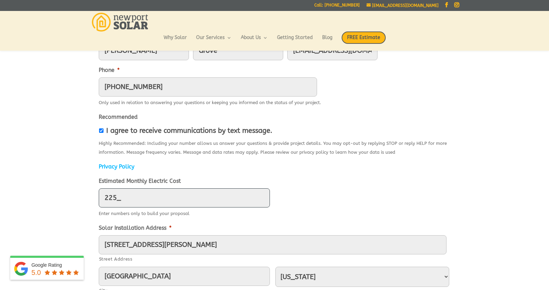 Image resolution: width=549 pixels, height=290 pixels. What do you see at coordinates (175, 41) in the screenshot?
I see `a: Why Solar` at bounding box center [175, 41].